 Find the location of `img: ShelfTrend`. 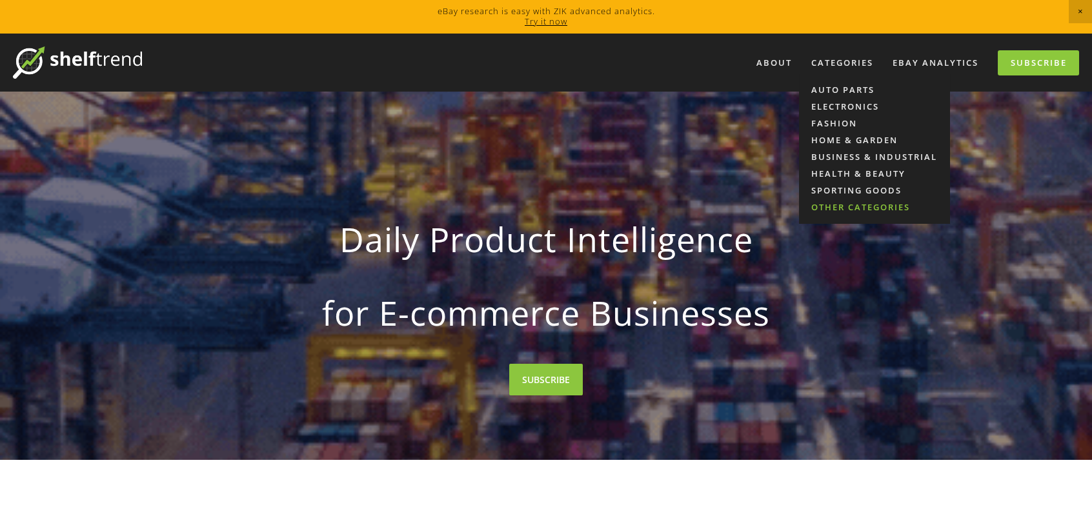

img: ShelfTrend is located at coordinates (77, 63).